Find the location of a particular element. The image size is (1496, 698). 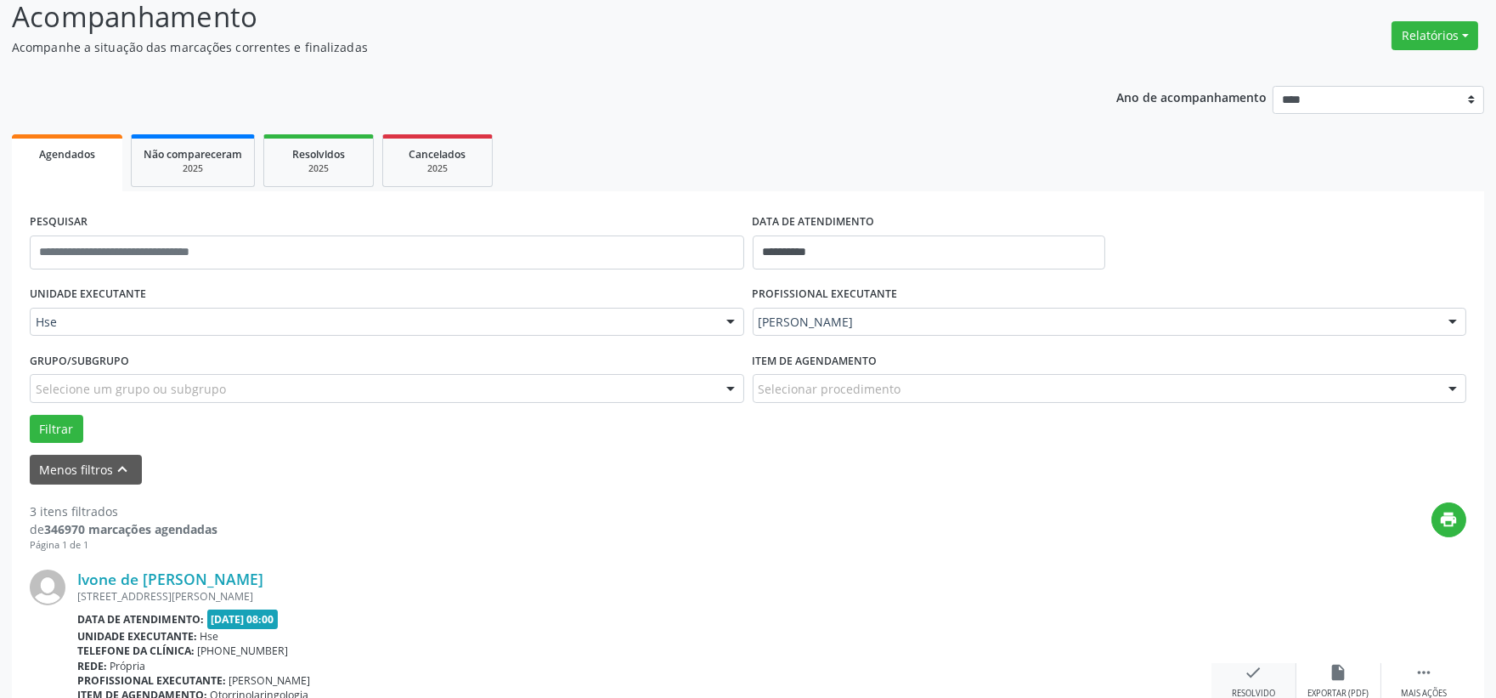

button: Menos filtroskeyboard_arrow_up is located at coordinates (86, 469).